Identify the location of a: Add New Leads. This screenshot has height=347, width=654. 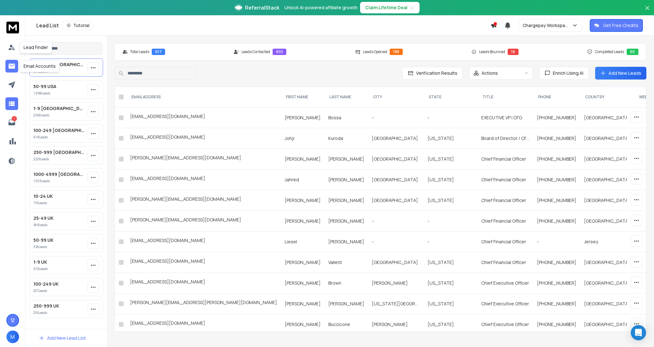
(621, 73).